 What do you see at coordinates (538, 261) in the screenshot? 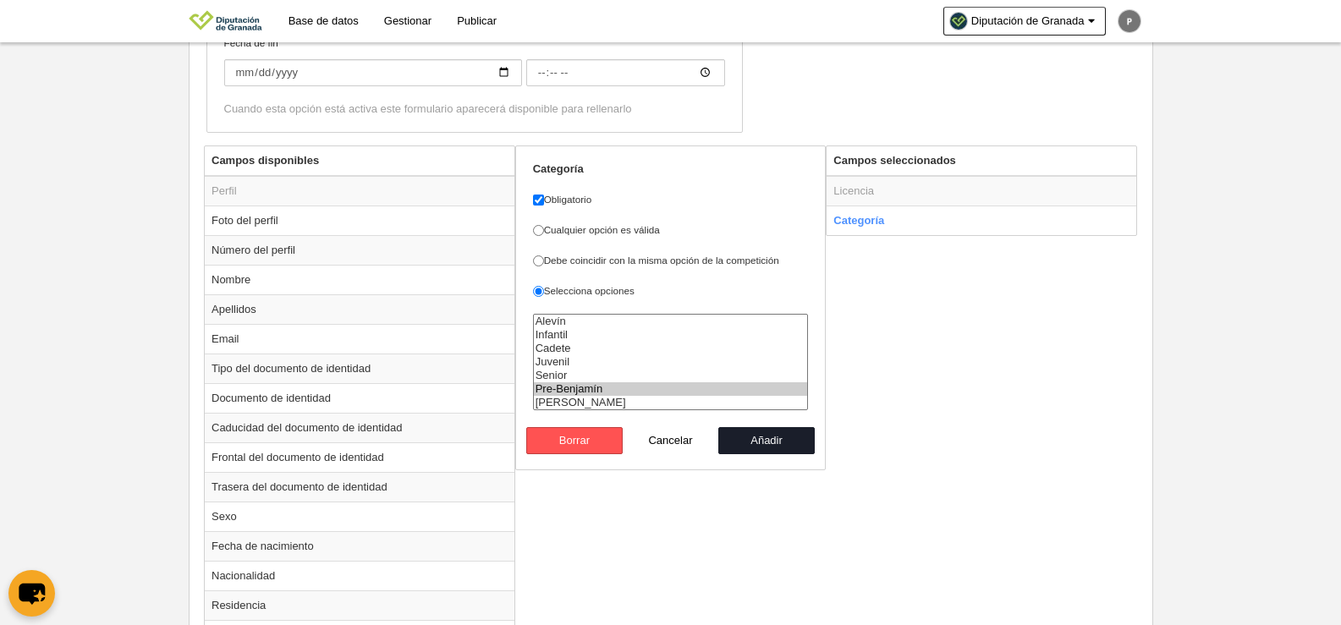
I see `input: Debe coincidir con la misma opción de la competición` at bounding box center [538, 261].